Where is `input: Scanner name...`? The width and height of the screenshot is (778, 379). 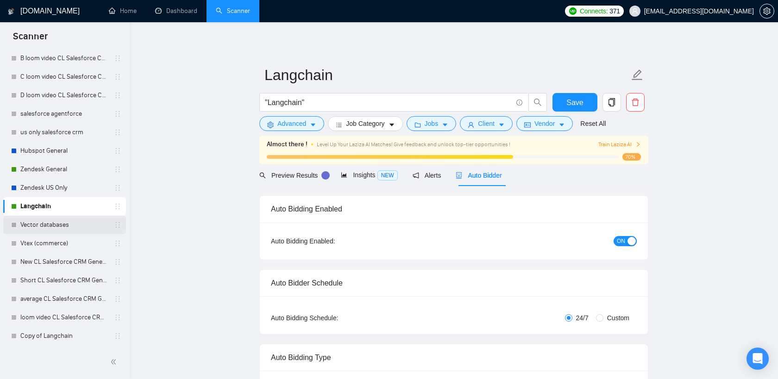 input: Scanner name... is located at coordinates (447, 75).